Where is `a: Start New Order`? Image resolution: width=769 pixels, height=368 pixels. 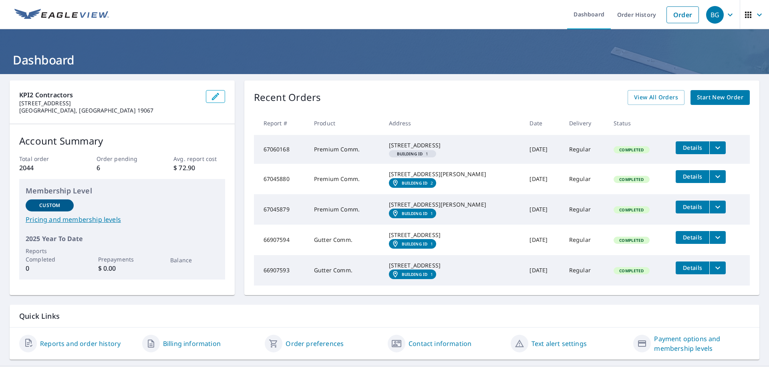
a: Start New Order is located at coordinates (720, 97).